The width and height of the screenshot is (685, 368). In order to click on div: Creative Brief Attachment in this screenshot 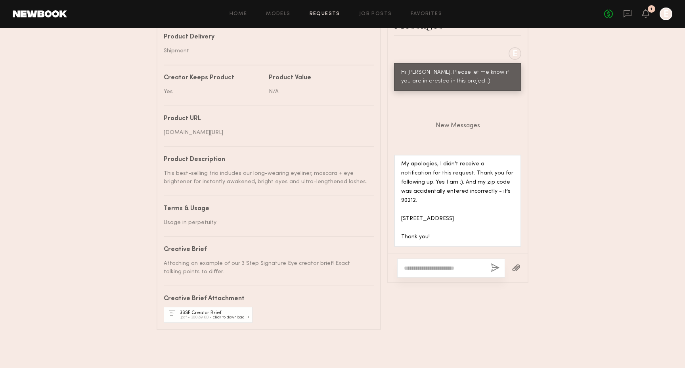, I will do `click(266, 299)`.